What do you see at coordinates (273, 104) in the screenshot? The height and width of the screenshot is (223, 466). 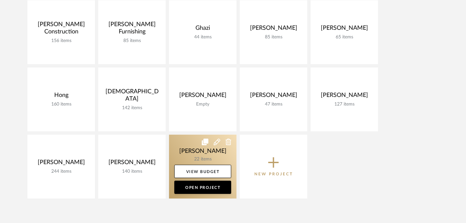 I see `div: 47 items` at bounding box center [273, 104].